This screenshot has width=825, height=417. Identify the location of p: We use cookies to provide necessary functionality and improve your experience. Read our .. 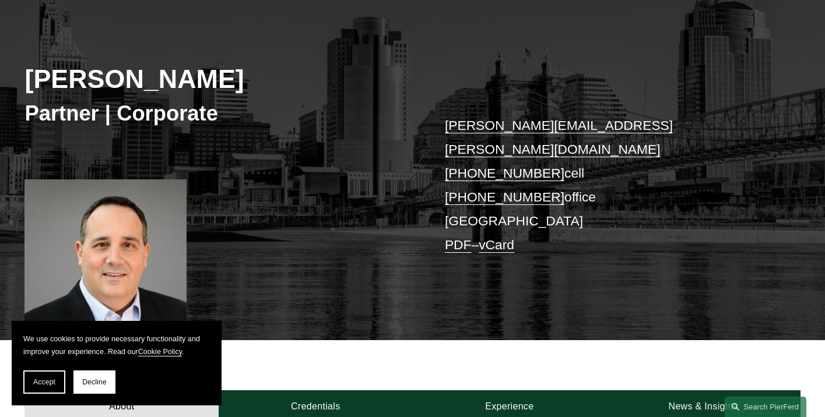
(117, 346).